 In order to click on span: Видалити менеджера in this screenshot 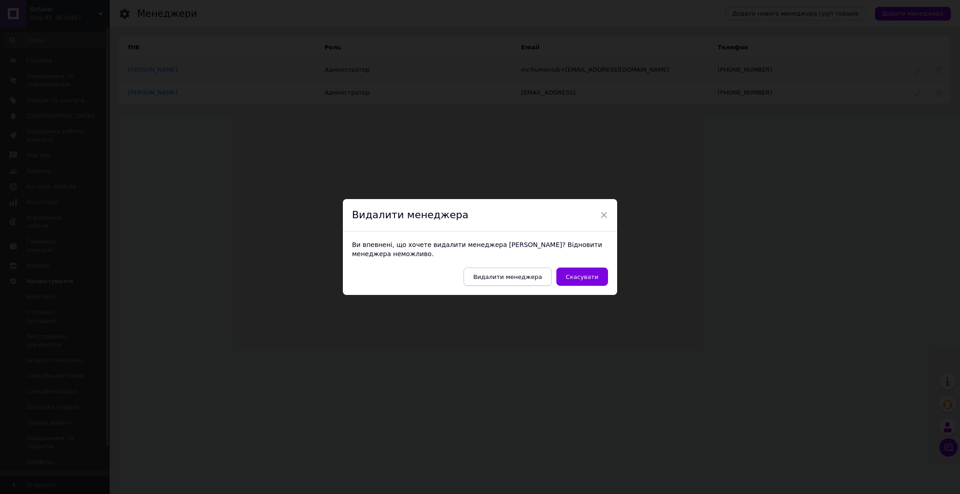, I will do `click(507, 277)`.